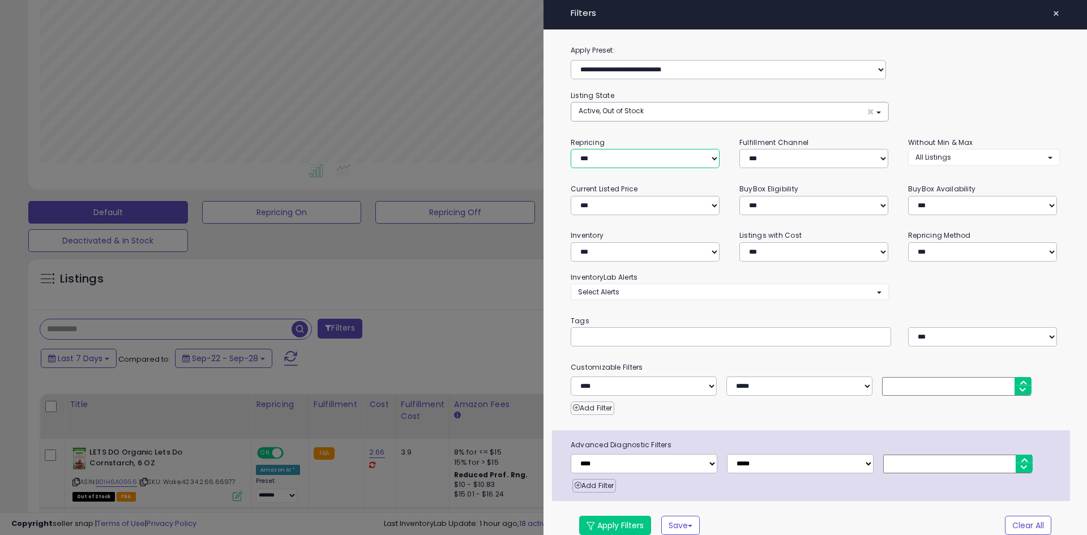 The height and width of the screenshot is (535, 1087). Describe the element at coordinates (816, 321) in the screenshot. I see `small: Tags` at that location.